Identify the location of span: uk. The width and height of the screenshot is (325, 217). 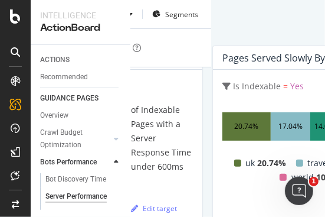
(251, 163).